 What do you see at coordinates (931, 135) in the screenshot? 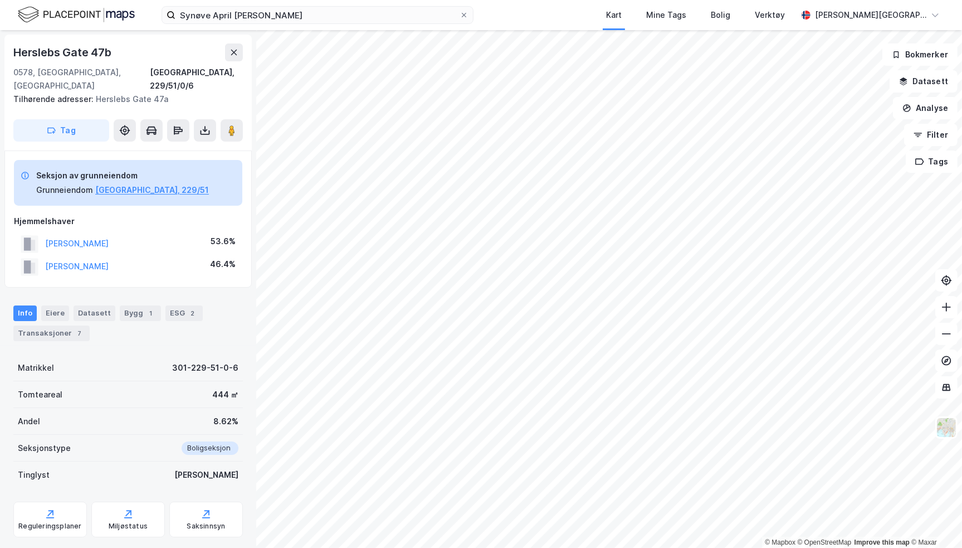
I see `button: Filter` at bounding box center [931, 135].